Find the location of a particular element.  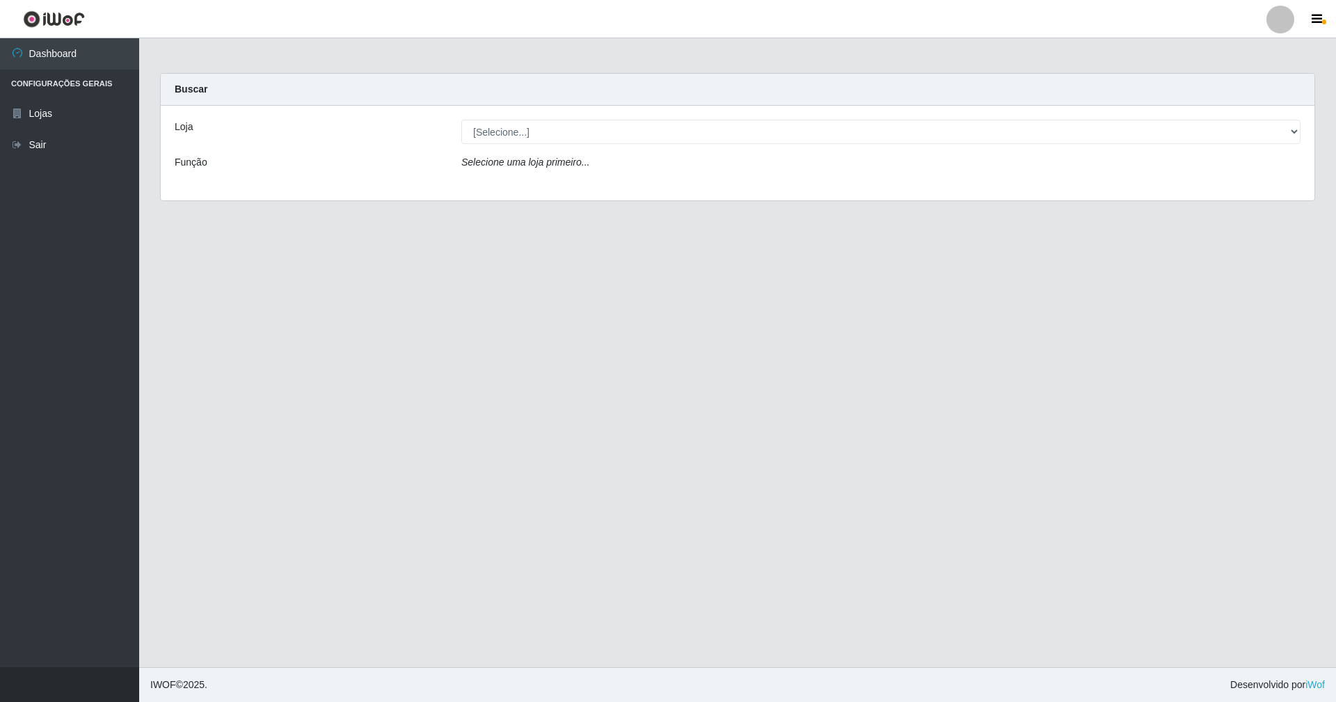

a: iWof is located at coordinates (1316, 685).